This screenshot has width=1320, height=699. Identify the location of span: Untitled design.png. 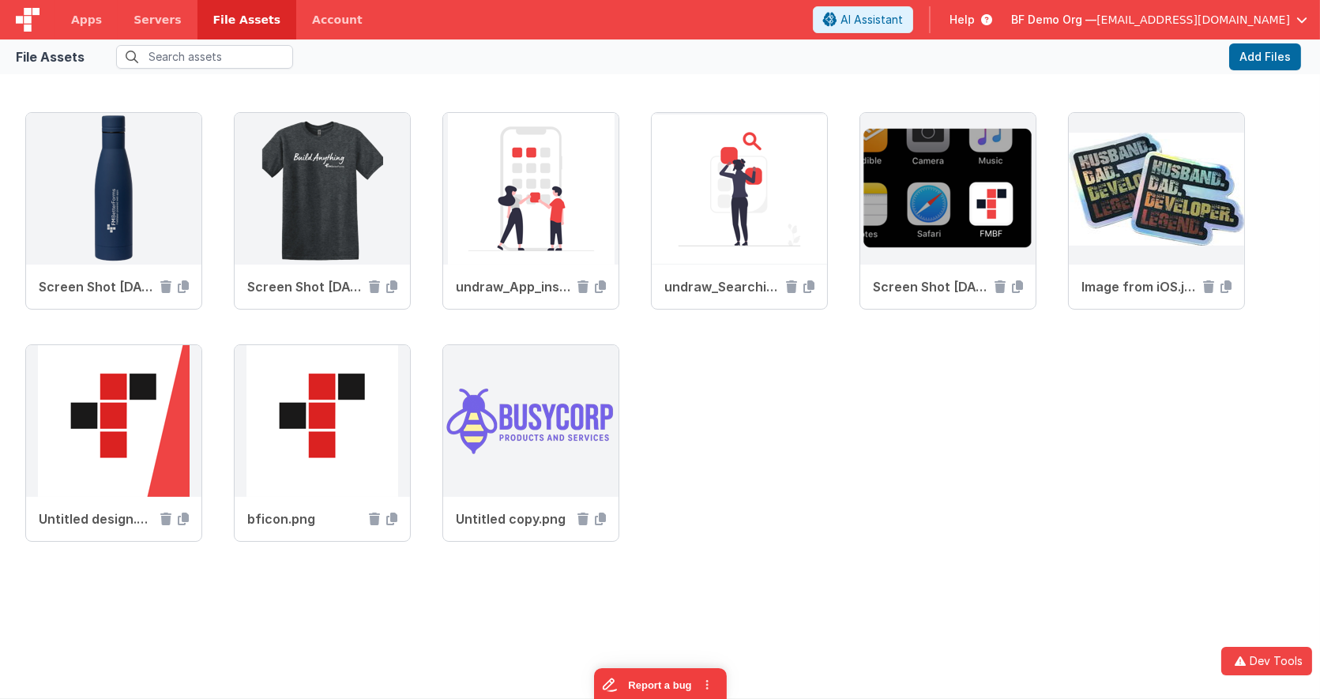
(96, 519).